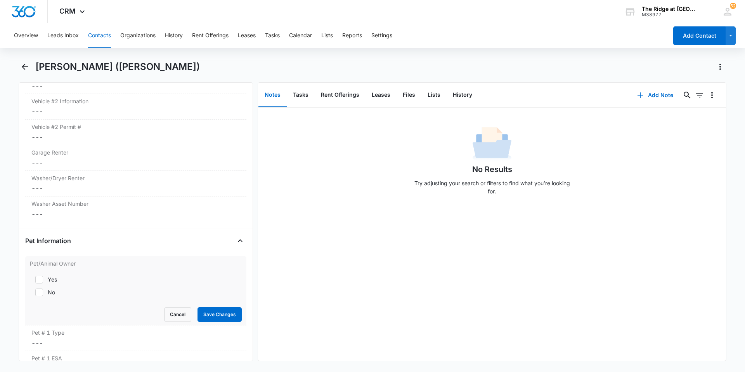  Describe the element at coordinates (136, 127) in the screenshot. I see `label: Vehicle #2 Permit #` at that location.